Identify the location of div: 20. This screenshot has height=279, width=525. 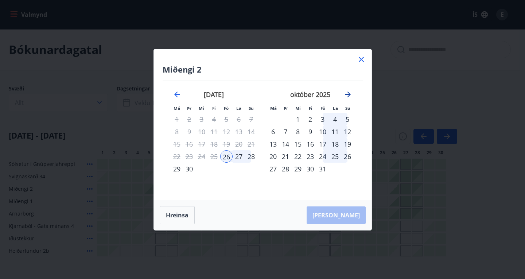
(273, 156).